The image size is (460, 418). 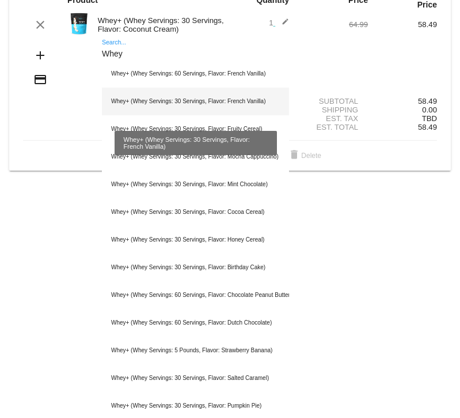 What do you see at coordinates (195, 184) in the screenshot?
I see `div: Whey+ (Whey Servings: 30 Servings, Flavor: Mint Chocolate)` at bounding box center [195, 184].